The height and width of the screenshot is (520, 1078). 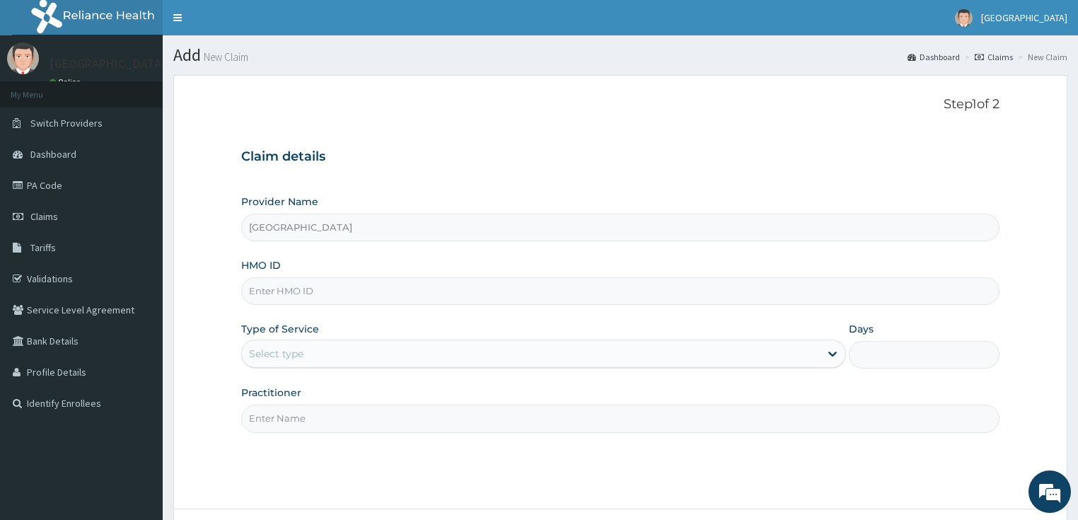 What do you see at coordinates (271, 393) in the screenshot?
I see `label: Practitioner` at bounding box center [271, 393].